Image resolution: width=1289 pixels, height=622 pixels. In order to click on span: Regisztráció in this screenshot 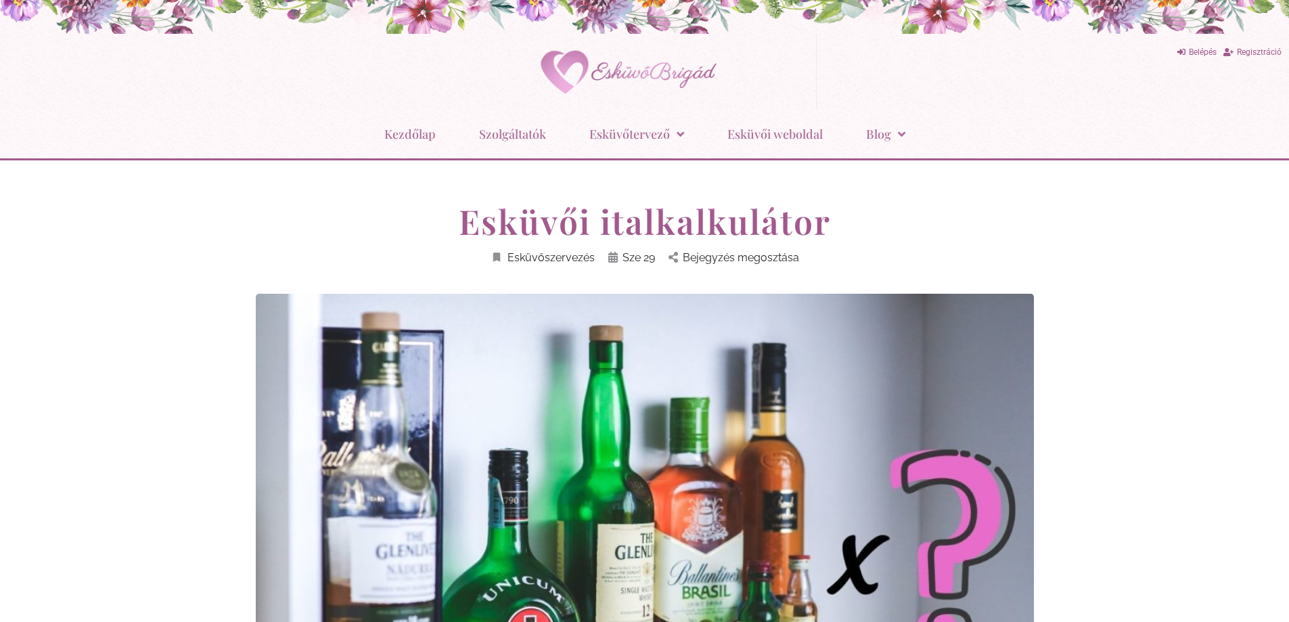, I will do `click(1259, 52)`.